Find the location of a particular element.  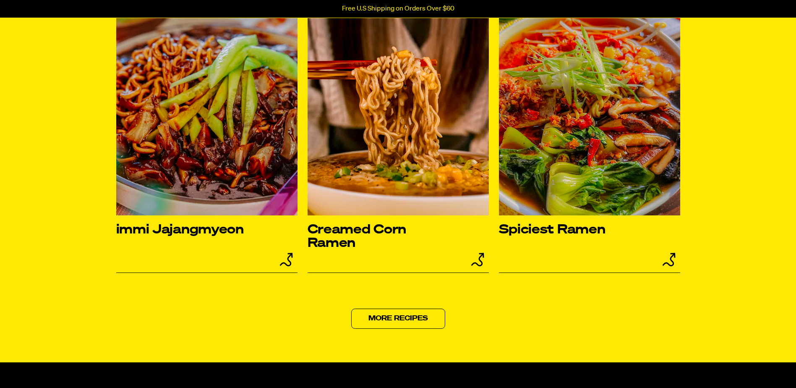

p: Free U.S Shipping on Orders Over $60 is located at coordinates (398, 9).